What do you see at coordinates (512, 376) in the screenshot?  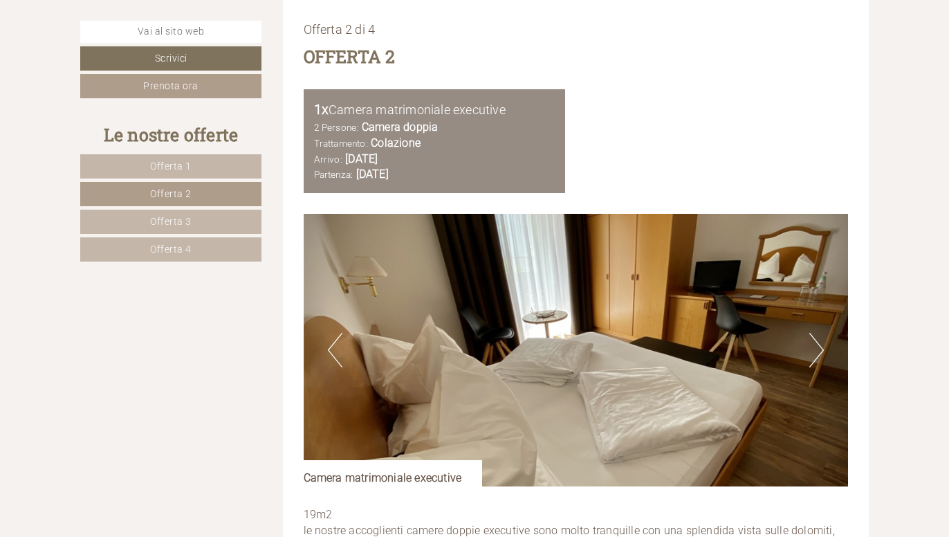 I see `button: Invia` at bounding box center [512, 376].